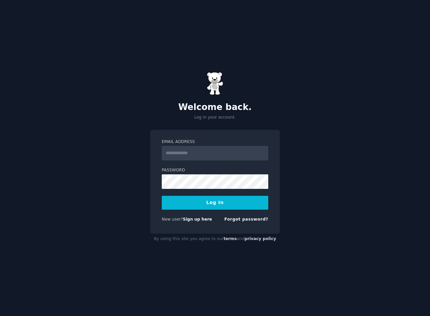 The image size is (430, 316). I want to click on label: Email Address, so click(215, 142).